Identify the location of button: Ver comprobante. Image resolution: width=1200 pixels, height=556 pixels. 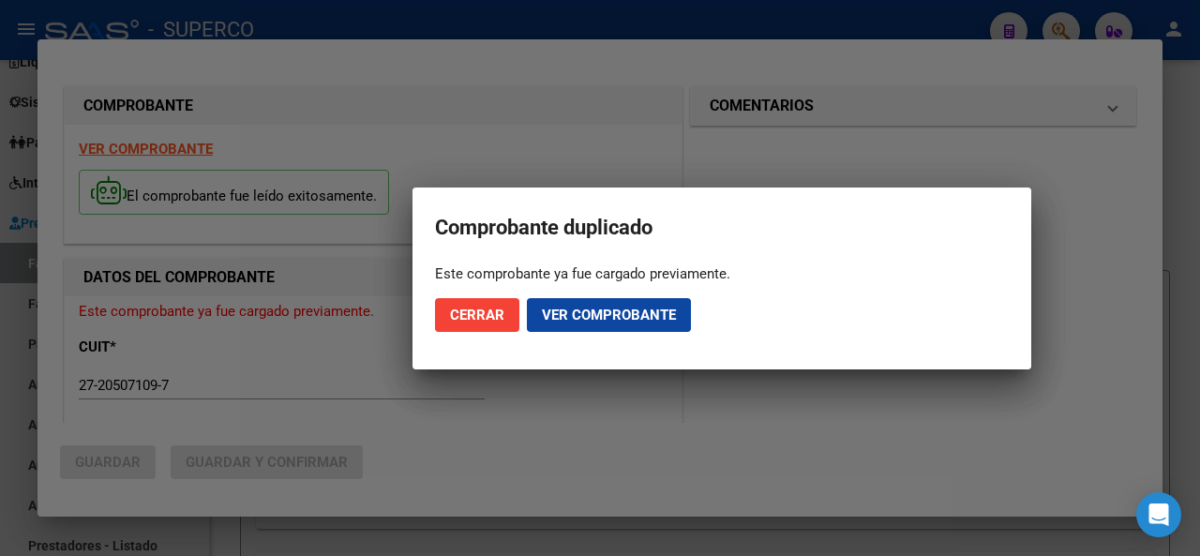
(609, 315).